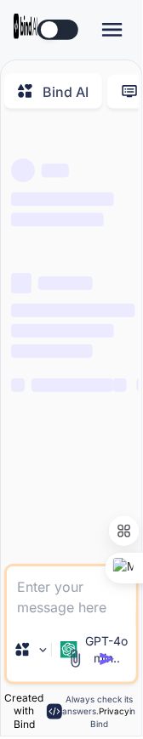 This screenshot has width=143, height=739. I want to click on img: icon, so click(107, 661).